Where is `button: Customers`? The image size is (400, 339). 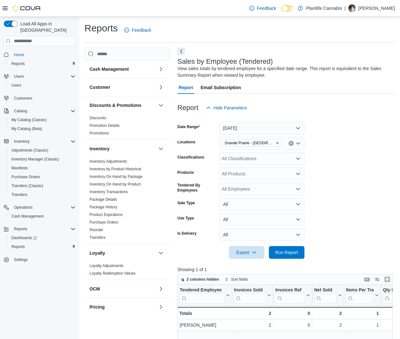 button: Customers is located at coordinates (40, 98).